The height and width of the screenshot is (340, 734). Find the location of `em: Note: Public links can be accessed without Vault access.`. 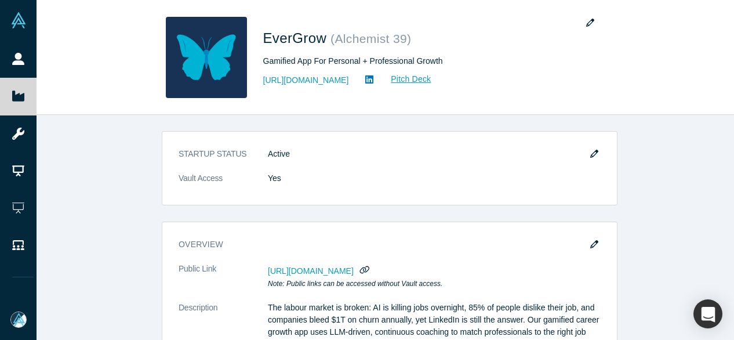

em: Note: Public links can be accessed without Vault access. is located at coordinates (355, 284).